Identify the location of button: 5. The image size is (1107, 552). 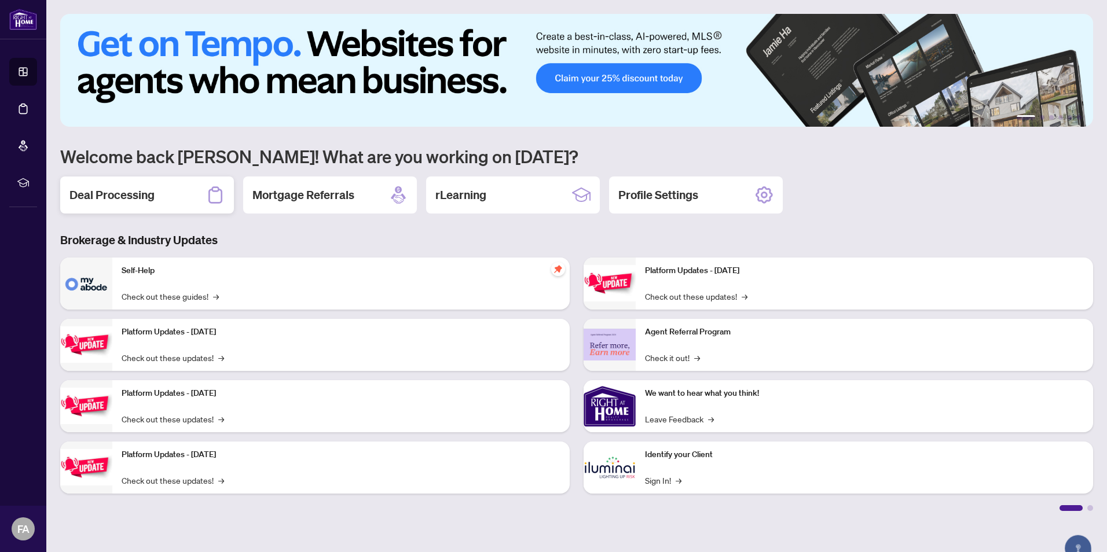
(1070, 118).